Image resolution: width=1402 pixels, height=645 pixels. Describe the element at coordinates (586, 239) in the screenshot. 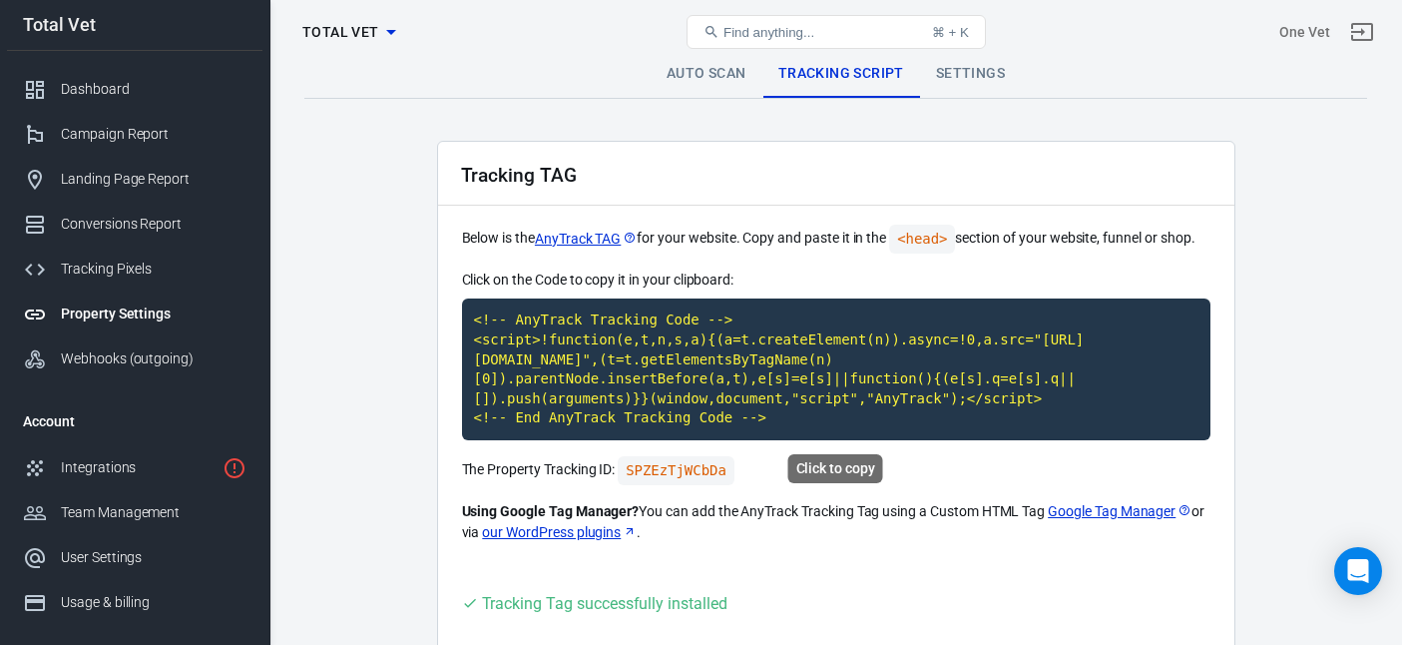

I see `a: AnyTrack TAG` at that location.